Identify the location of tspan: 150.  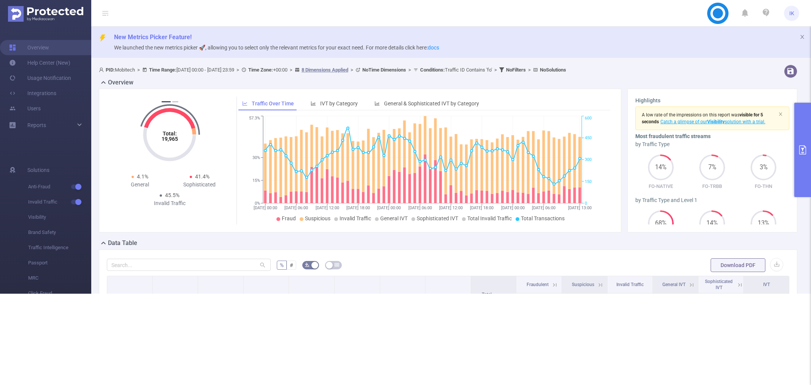
(589, 181).